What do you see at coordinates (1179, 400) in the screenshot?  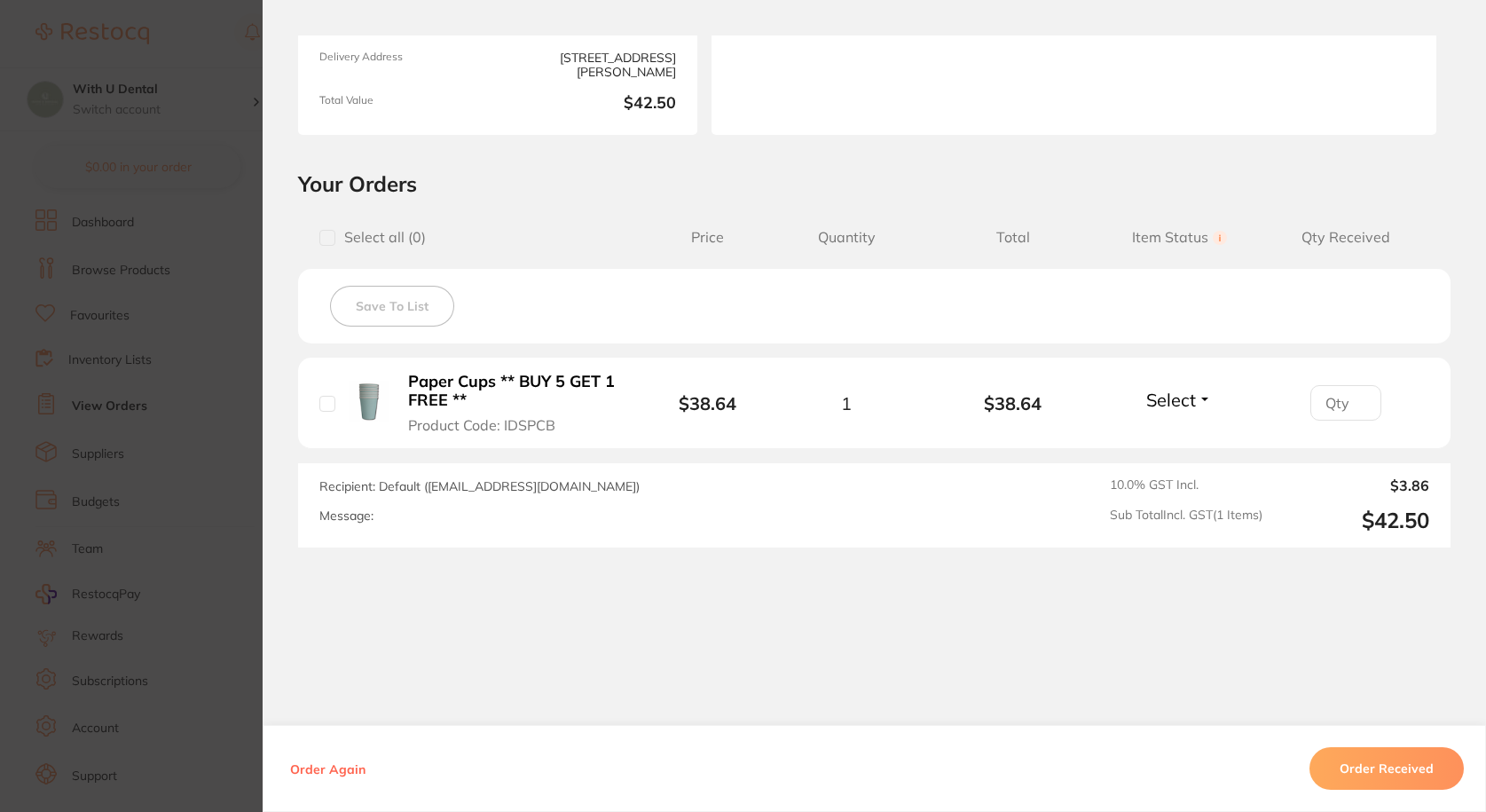 I see `button: Select` at bounding box center [1179, 400].